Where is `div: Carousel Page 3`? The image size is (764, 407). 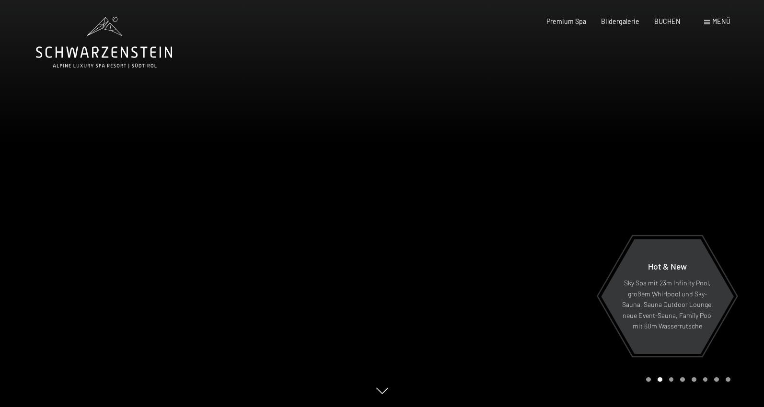
div: Carousel Page 3 is located at coordinates (671, 380).